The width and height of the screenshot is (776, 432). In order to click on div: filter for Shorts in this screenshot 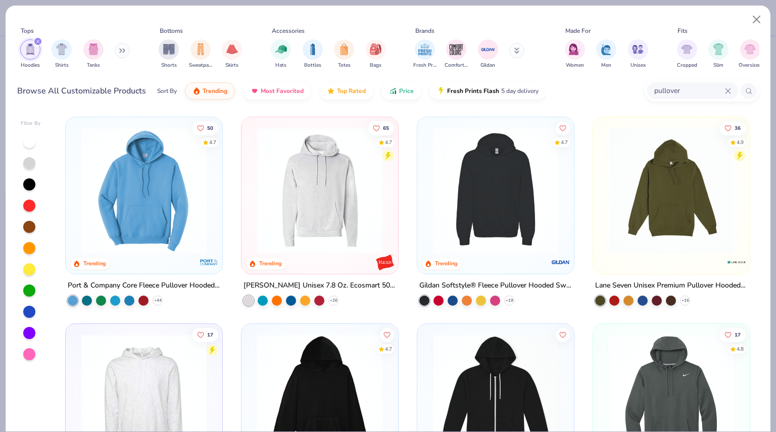, I will do `click(169, 54)`.